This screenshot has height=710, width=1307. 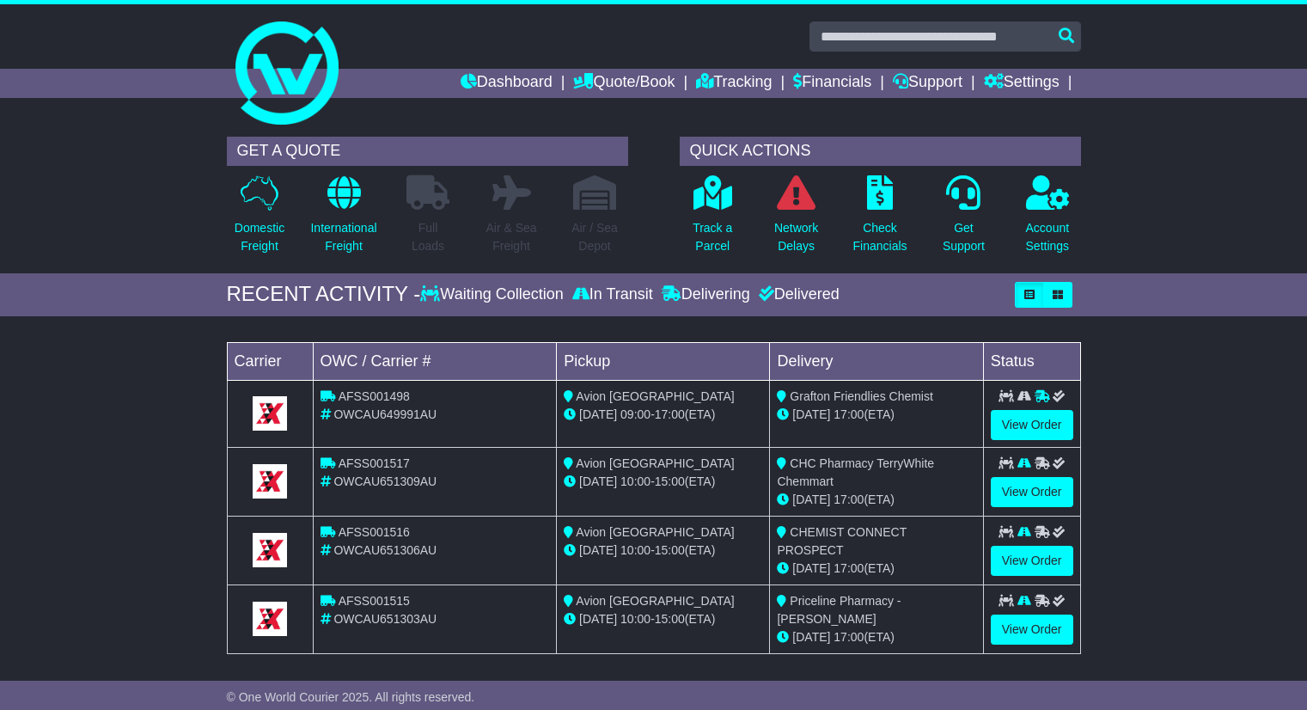 I want to click on span: OWCAU649991AU, so click(x=385, y=414).